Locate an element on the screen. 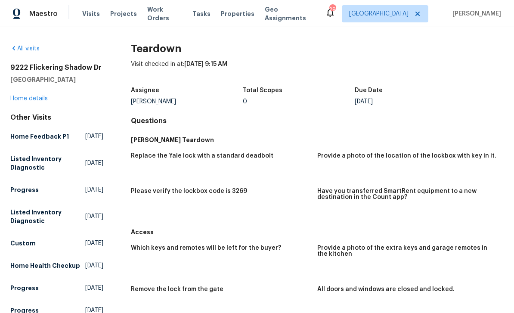  h2: 9222 Flickering Shadow Dr is located at coordinates (57, 68).